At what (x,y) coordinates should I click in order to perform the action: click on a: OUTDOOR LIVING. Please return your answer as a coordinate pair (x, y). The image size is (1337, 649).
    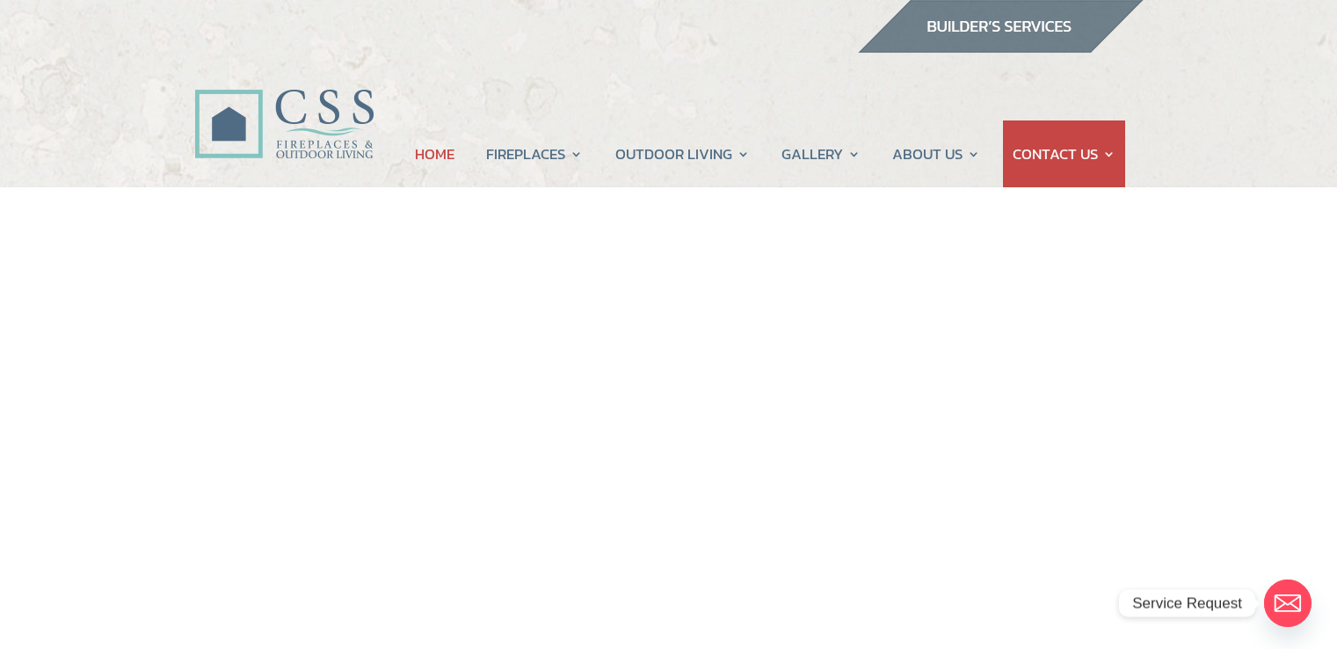
    Looking at the image, I should click on (682, 154).